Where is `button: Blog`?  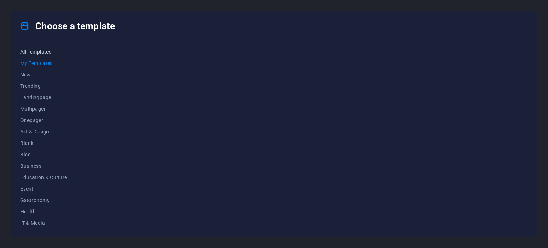
button: Blog is located at coordinates (44, 155).